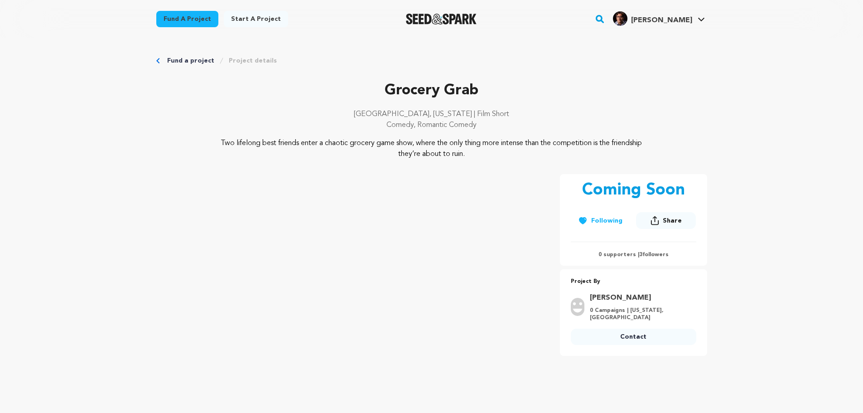  I want to click on img: 13582093_10154057654319300_5480884464415587333_o.jpg, so click(620, 19).